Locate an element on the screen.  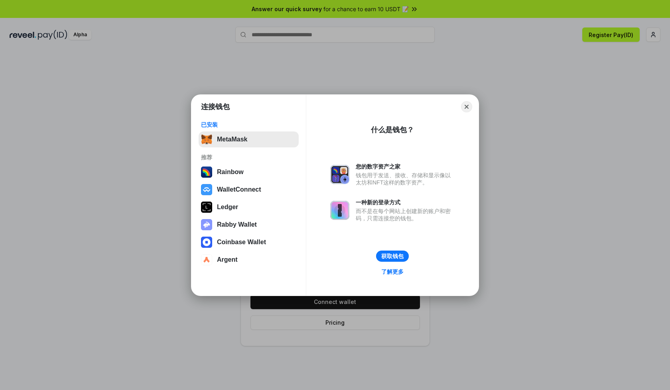
img: svg+xml,%3Csvg%20fill%3D%22none%22%20height%3D%2233%22%20viewBox%3D%220%200%2035%2033%22%20width%... is located at coordinates (206, 139).